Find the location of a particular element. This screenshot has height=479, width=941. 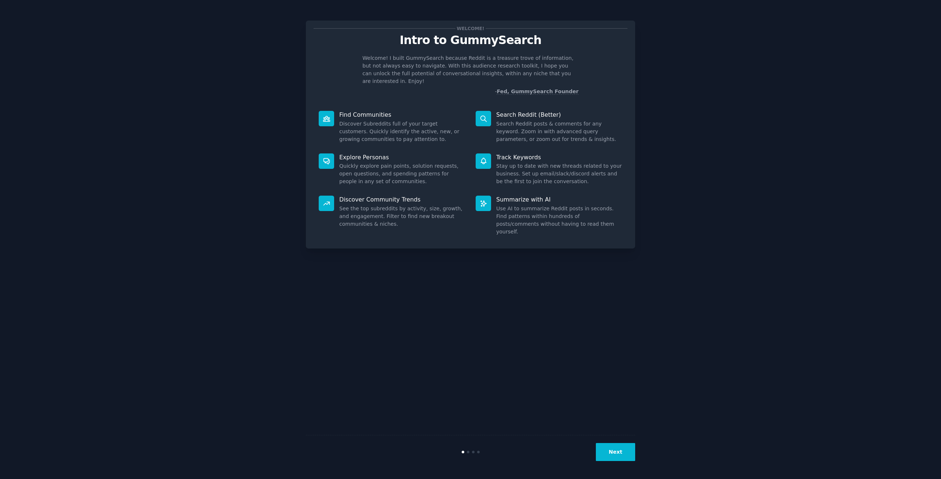

a: Fed, GummySearch Founder is located at coordinates (537, 91).